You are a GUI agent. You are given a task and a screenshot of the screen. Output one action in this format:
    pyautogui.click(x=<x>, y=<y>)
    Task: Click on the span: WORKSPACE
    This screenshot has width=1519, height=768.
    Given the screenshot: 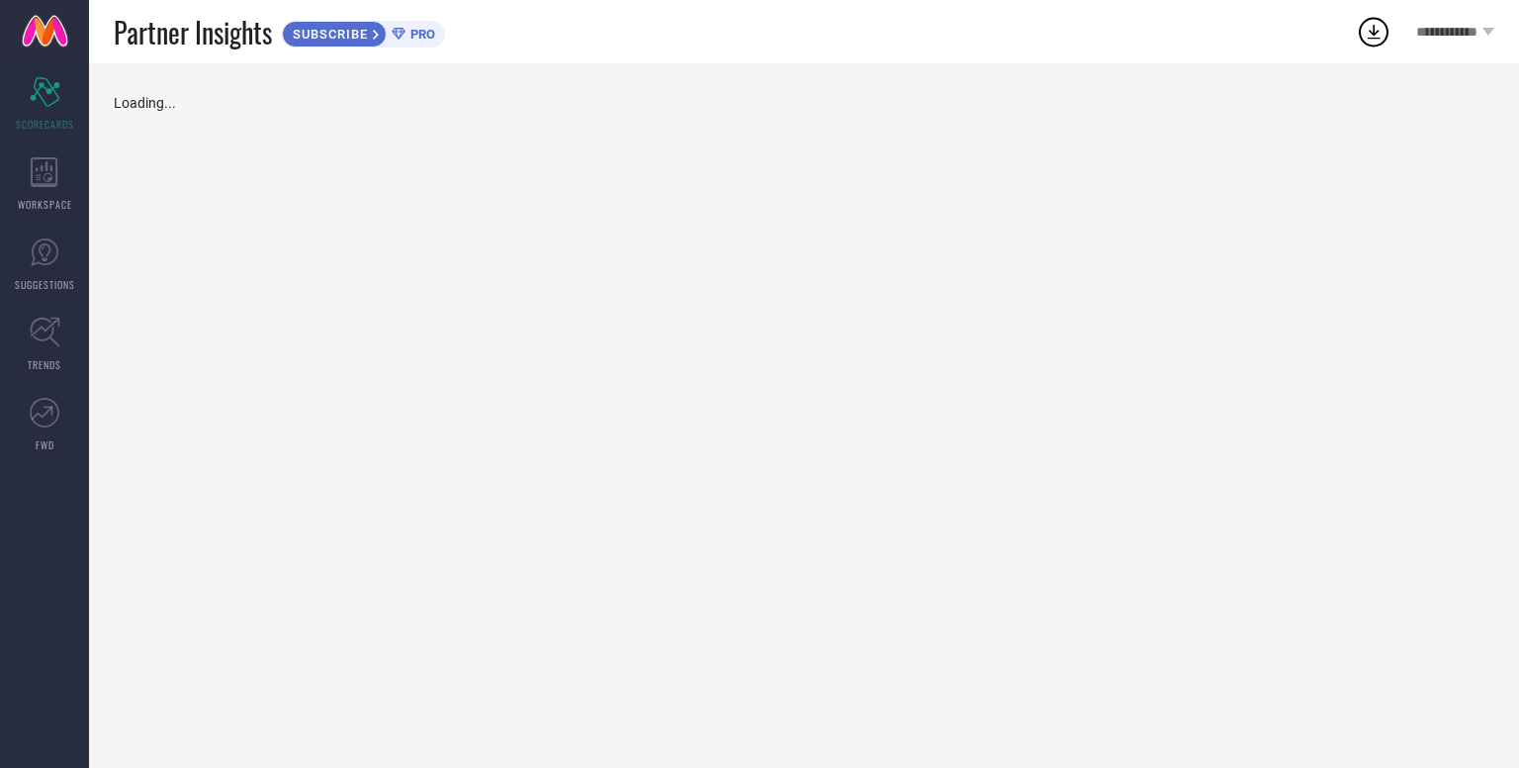 What is the action you would take?
    pyautogui.click(x=45, y=204)
    